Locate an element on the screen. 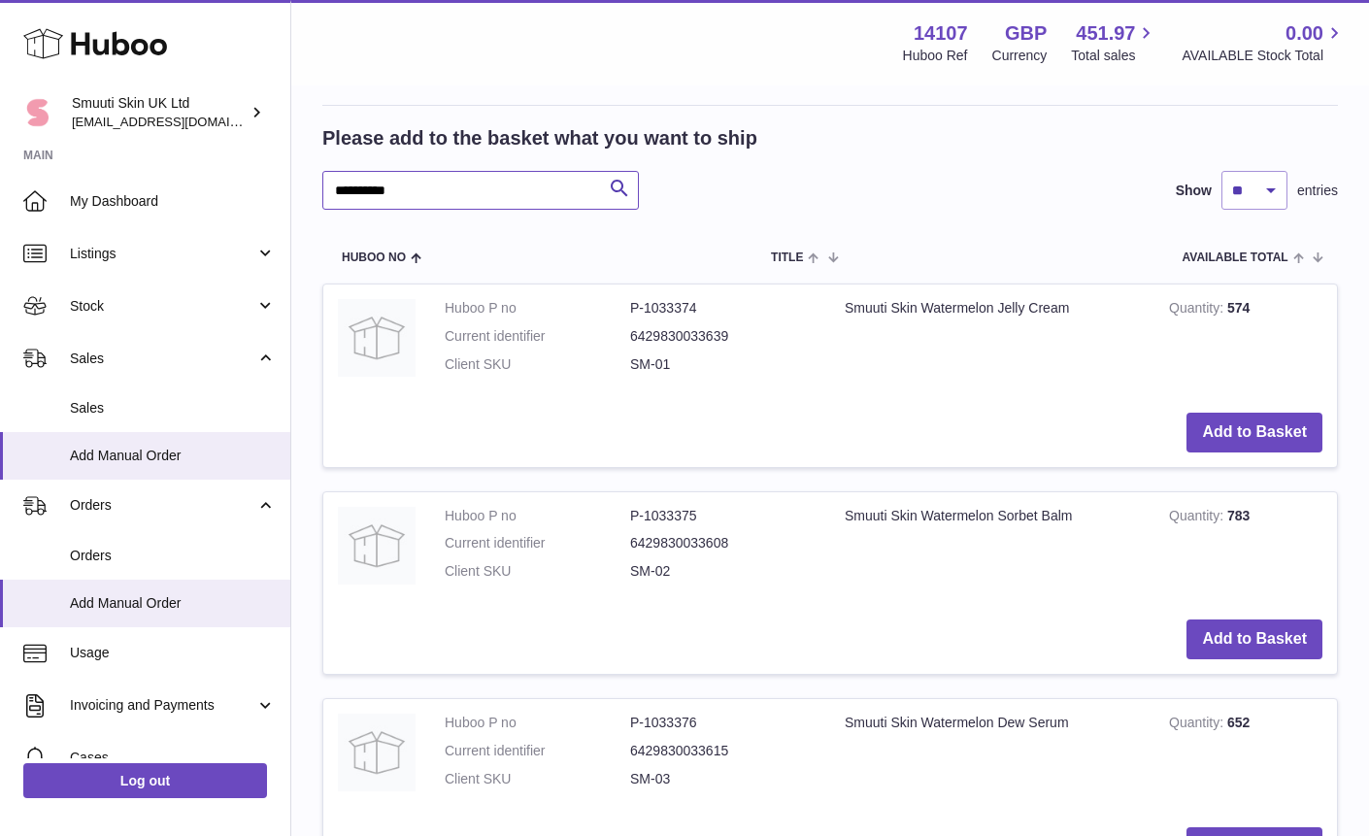 This screenshot has height=836, width=1369. span: Stock is located at coordinates (162, 306).